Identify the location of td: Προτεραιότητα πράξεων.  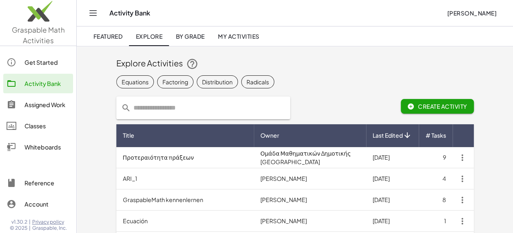
(185, 158).